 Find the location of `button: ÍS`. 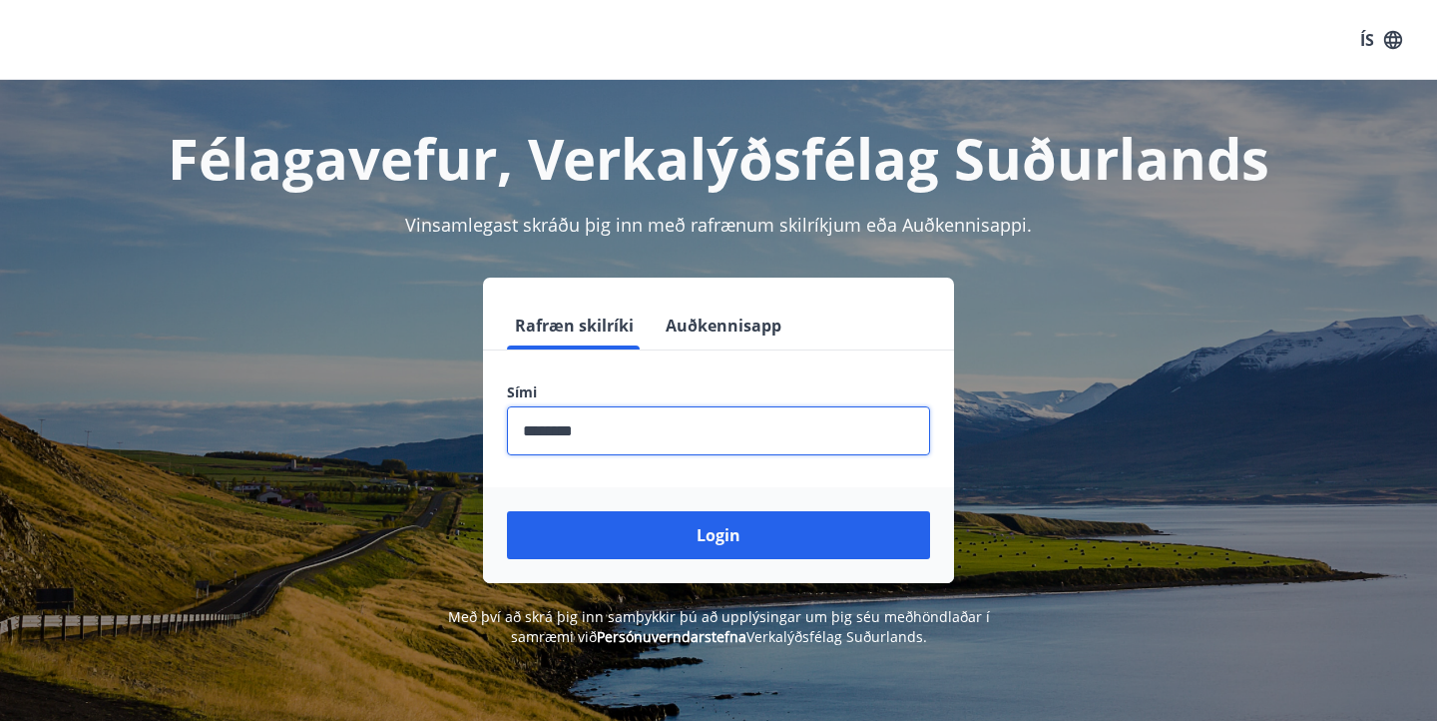

button: ÍS is located at coordinates (1382, 40).